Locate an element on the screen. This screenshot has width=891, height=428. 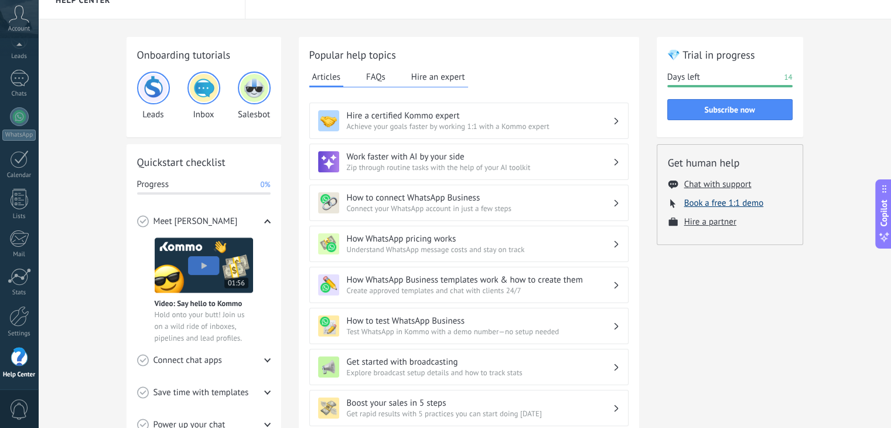
button: Articles is located at coordinates (326, 77).